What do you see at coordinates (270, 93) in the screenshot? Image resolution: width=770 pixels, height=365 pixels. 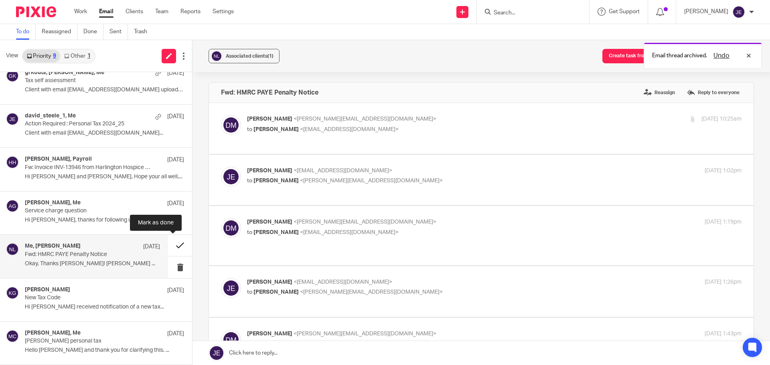 I see `h4: Fwd: HMRC PAYE Penalty Notice` at bounding box center [270, 93].